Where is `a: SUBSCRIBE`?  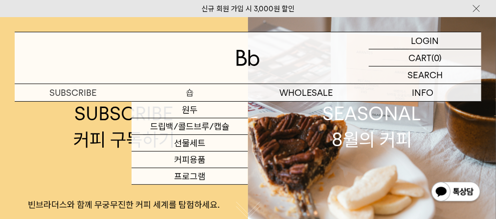
a: SUBSCRIBE is located at coordinates (73, 92).